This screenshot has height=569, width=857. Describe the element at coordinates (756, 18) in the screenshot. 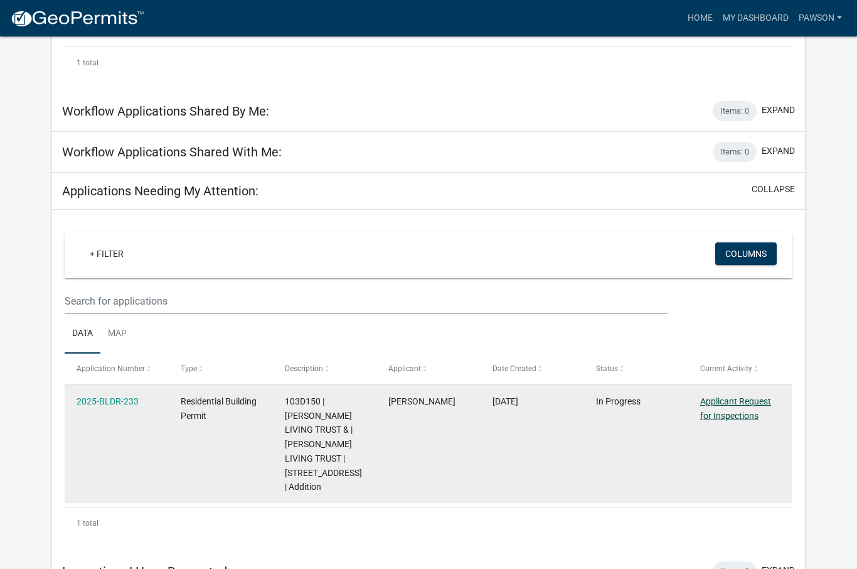

I see `a: My Dashboard` at that location.